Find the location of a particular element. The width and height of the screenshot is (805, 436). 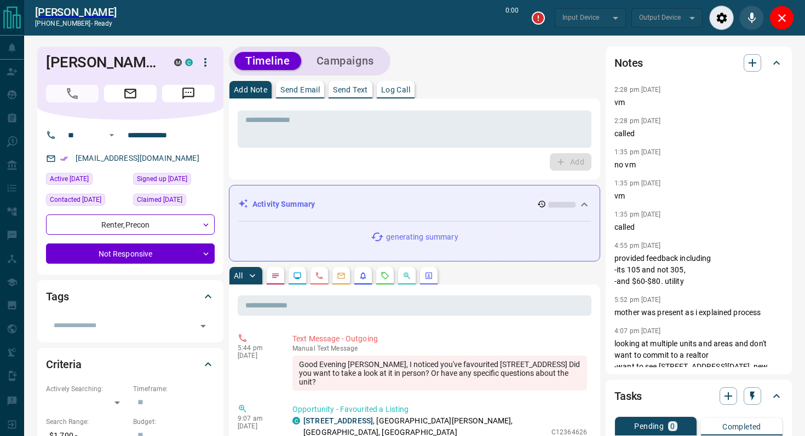

h2: Tags is located at coordinates (57, 297).